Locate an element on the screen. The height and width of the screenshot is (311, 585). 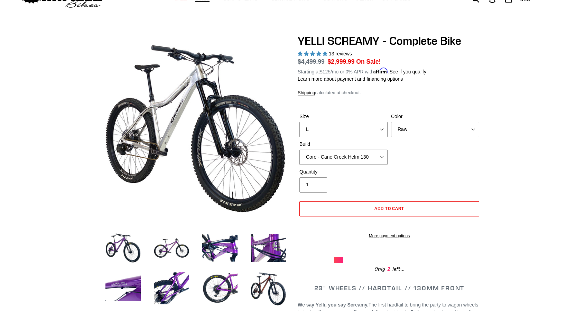
div: Only left... is located at coordinates (389, 268).